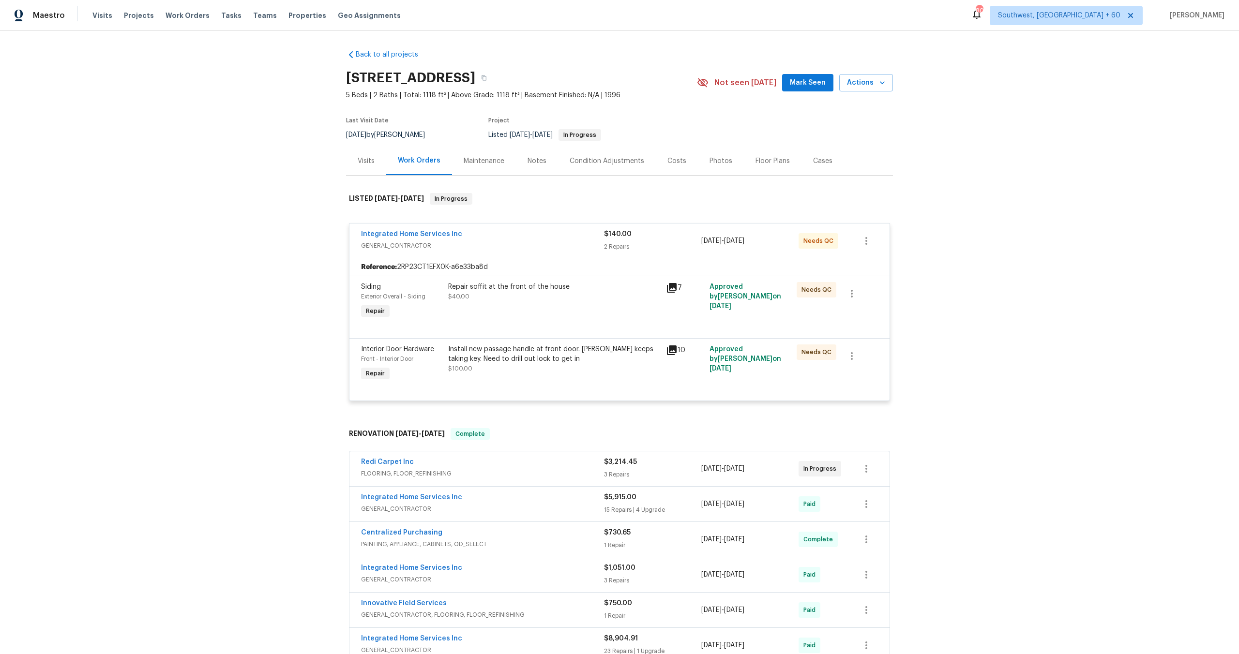  I want to click on b: Reference:, so click(379, 267).